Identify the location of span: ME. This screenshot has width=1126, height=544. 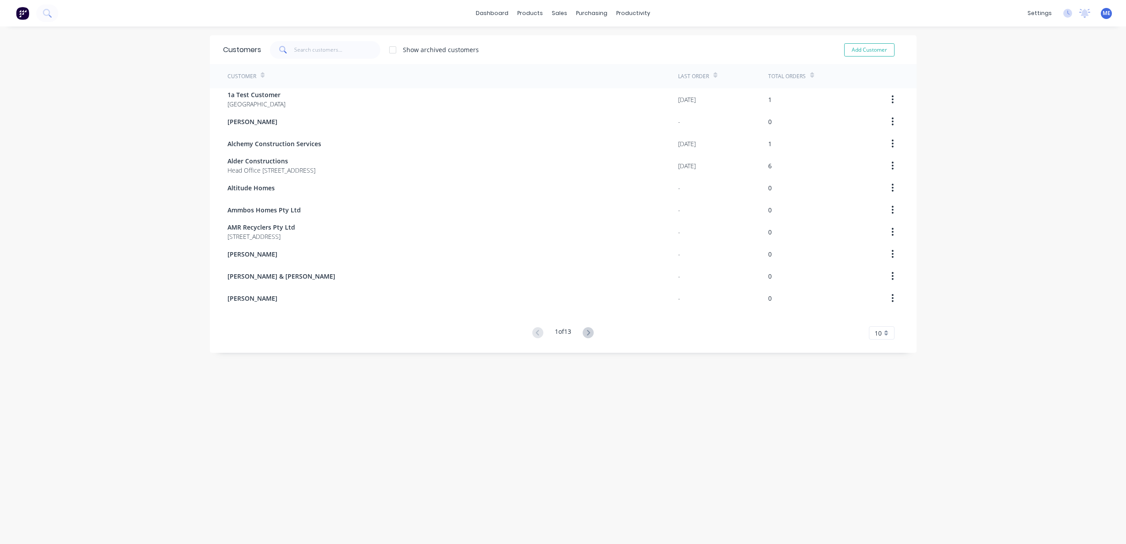
(1107, 13).